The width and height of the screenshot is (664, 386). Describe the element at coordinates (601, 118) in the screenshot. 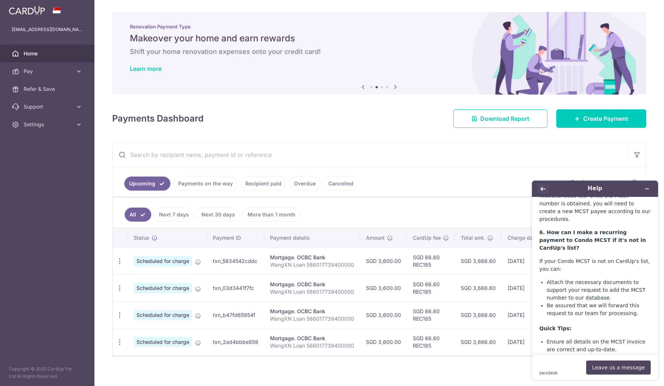

I see `a: Create Payment` at that location.